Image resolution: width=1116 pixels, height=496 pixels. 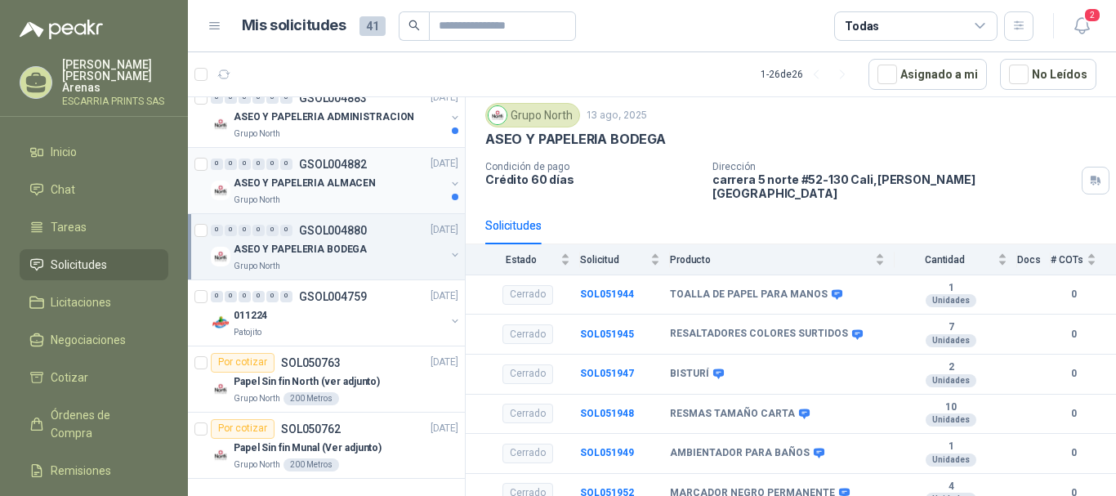 I want to click on p: ESCARRIA PRINTS SAS, so click(x=115, y=101).